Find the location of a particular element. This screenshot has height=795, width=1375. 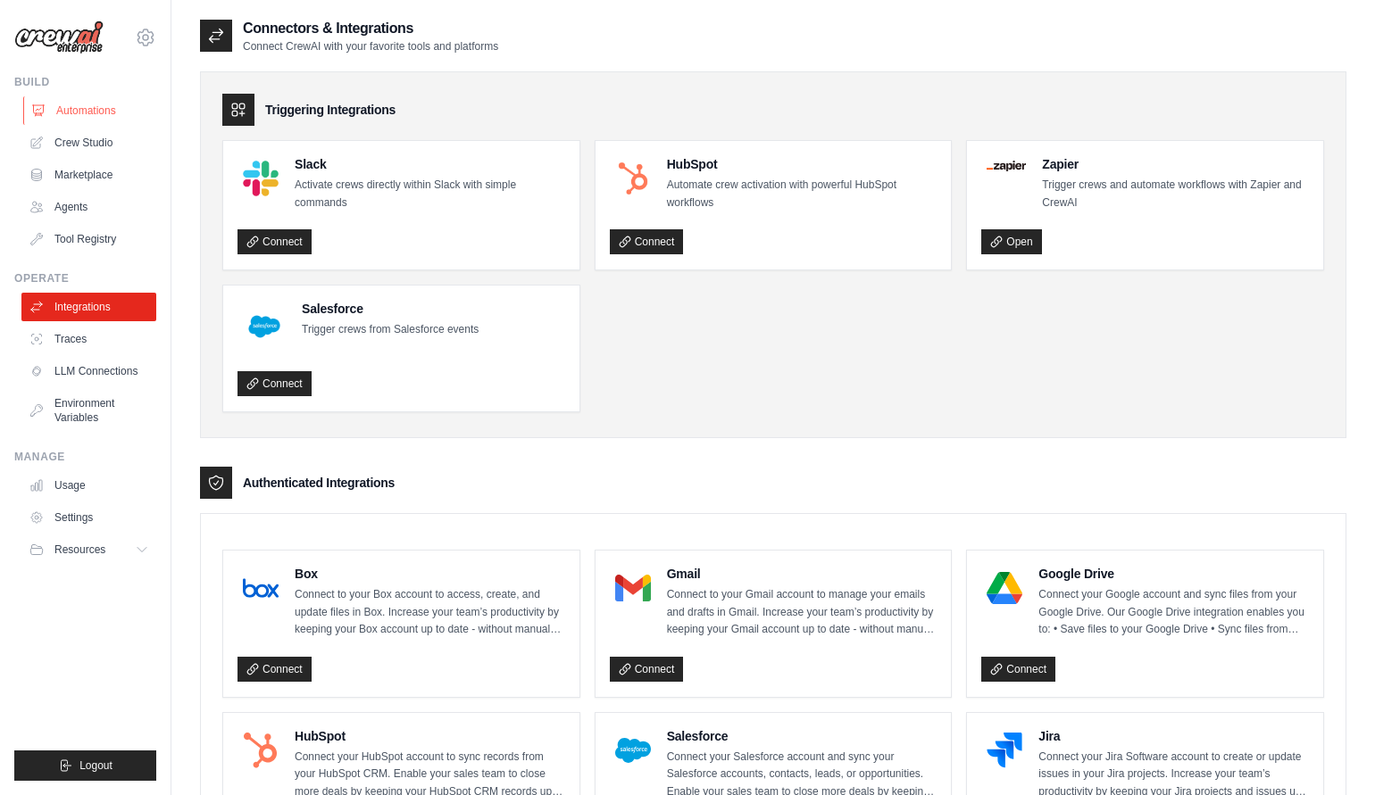

a: Marketplace is located at coordinates (88, 175).